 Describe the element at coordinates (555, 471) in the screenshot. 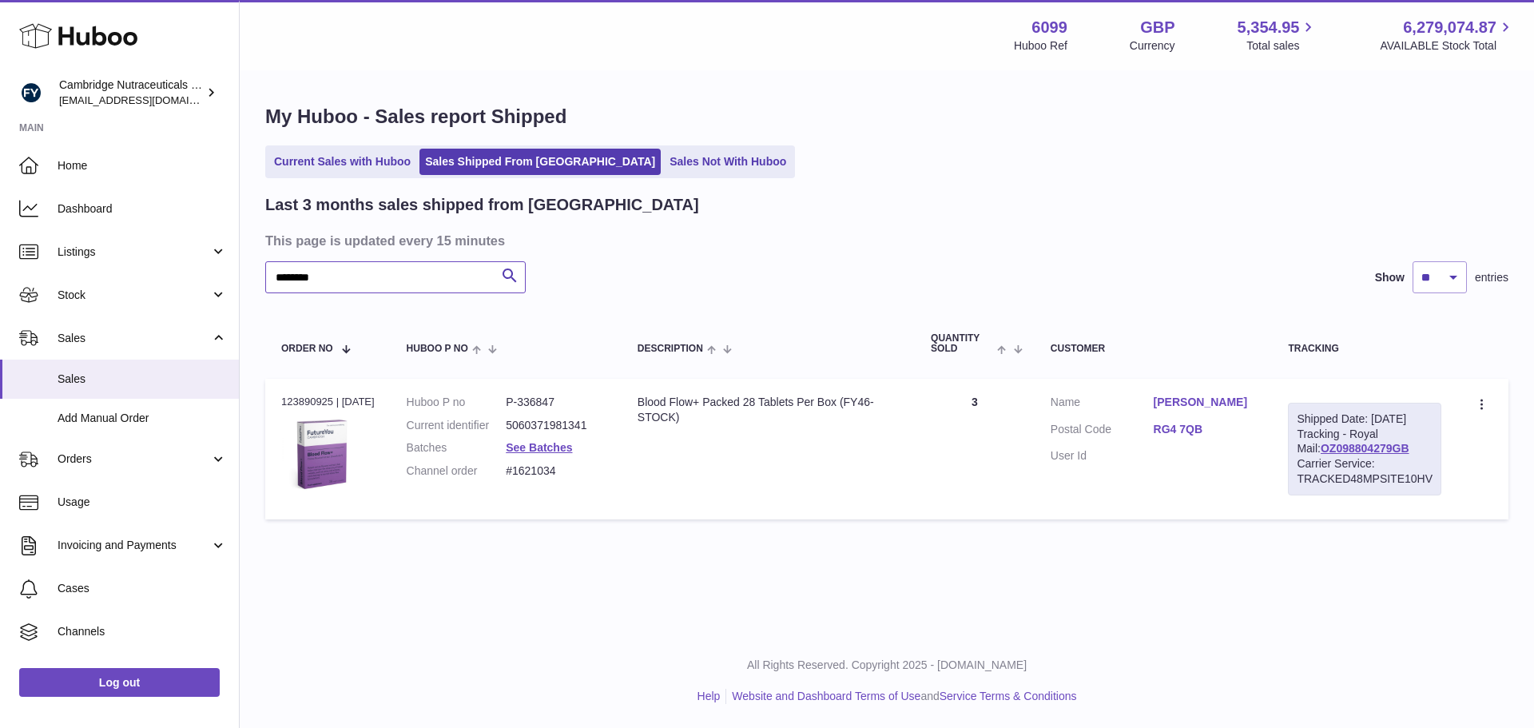

I see `dd: #1621034` at that location.